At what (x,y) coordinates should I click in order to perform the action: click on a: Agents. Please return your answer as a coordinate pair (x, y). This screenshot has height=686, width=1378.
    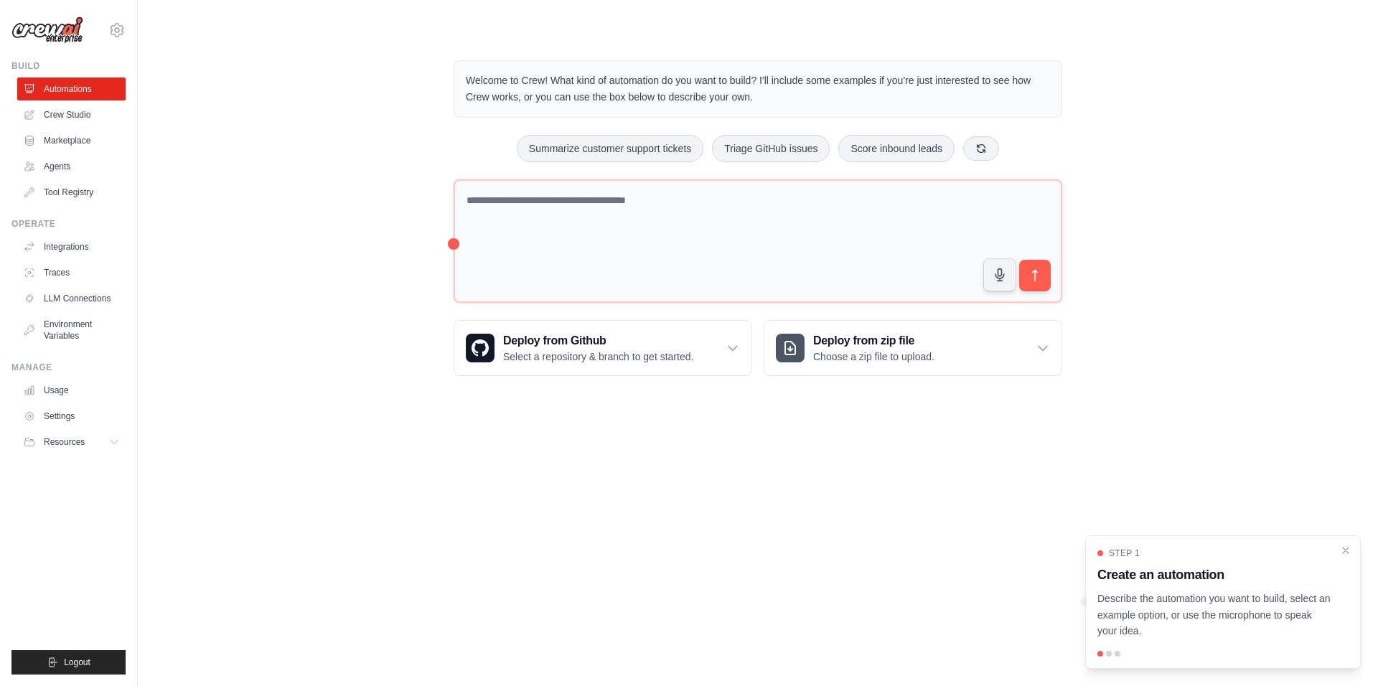
    Looking at the image, I should click on (71, 167).